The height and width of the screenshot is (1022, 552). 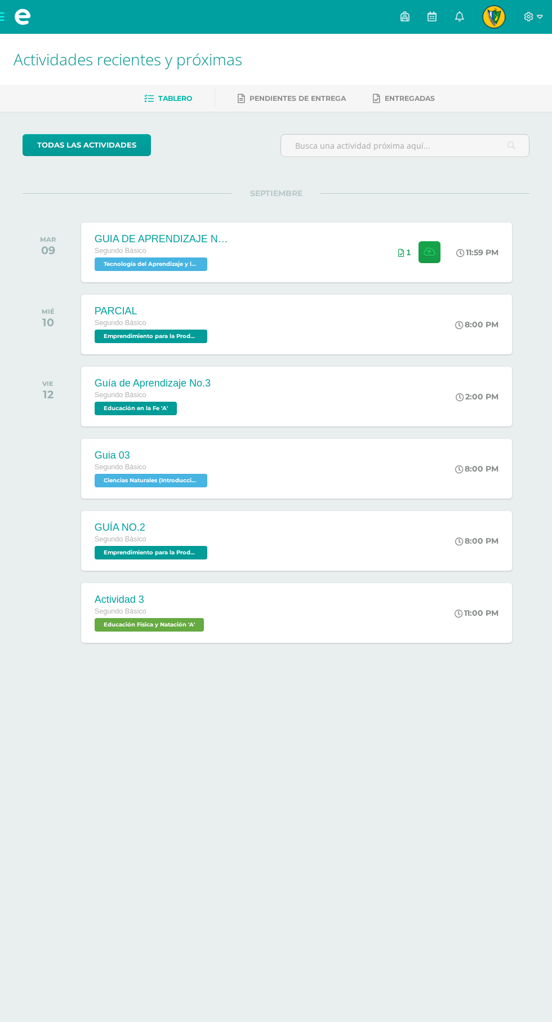 What do you see at coordinates (48, 394) in the screenshot?
I see `div: 12` at bounding box center [48, 394].